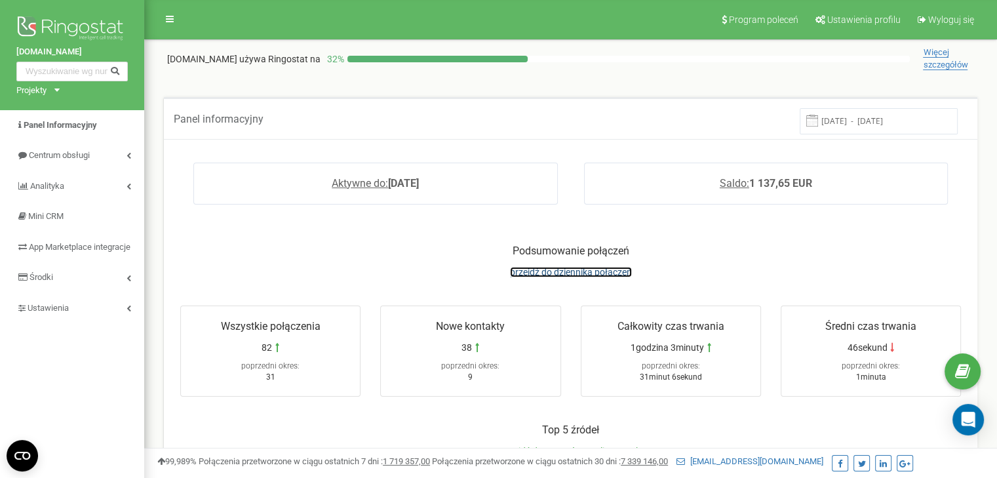 This screenshot has height=478, width=997. Describe the element at coordinates (47, 186) in the screenshot. I see `span: Analityka` at that location.